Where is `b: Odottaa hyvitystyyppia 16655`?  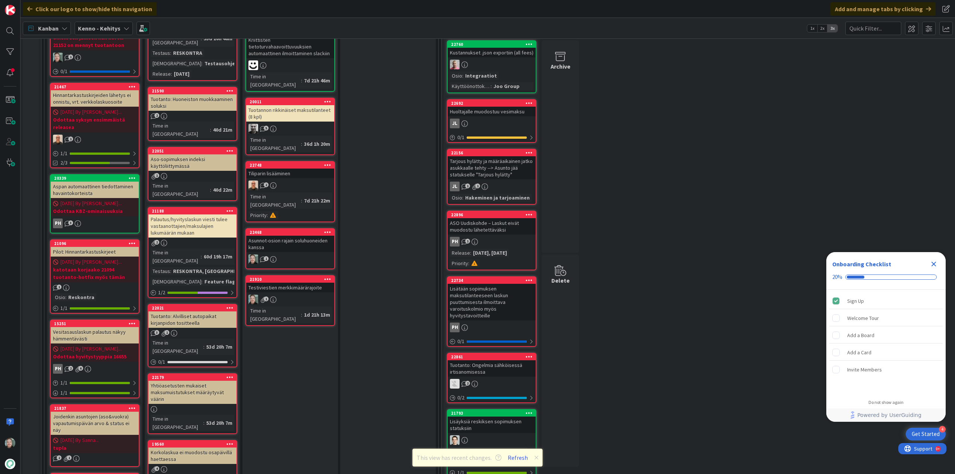
b: Odottaa hyvitystyyppia 16655 is located at coordinates (95, 357).